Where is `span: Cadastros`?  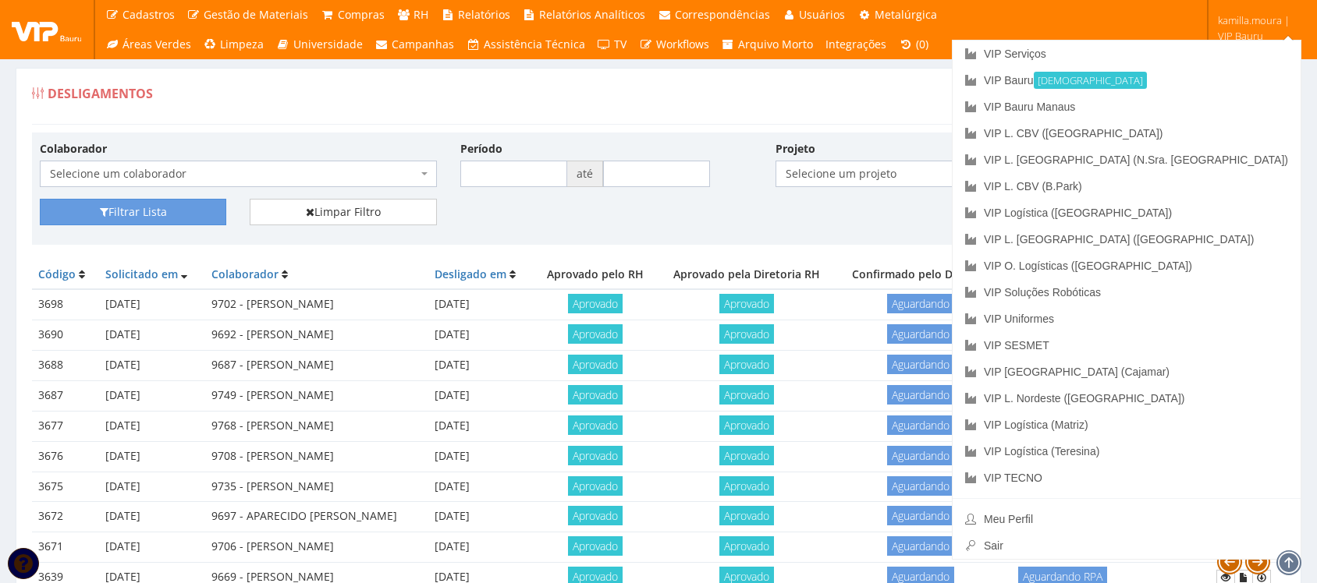 span: Cadastros is located at coordinates (148, 14).